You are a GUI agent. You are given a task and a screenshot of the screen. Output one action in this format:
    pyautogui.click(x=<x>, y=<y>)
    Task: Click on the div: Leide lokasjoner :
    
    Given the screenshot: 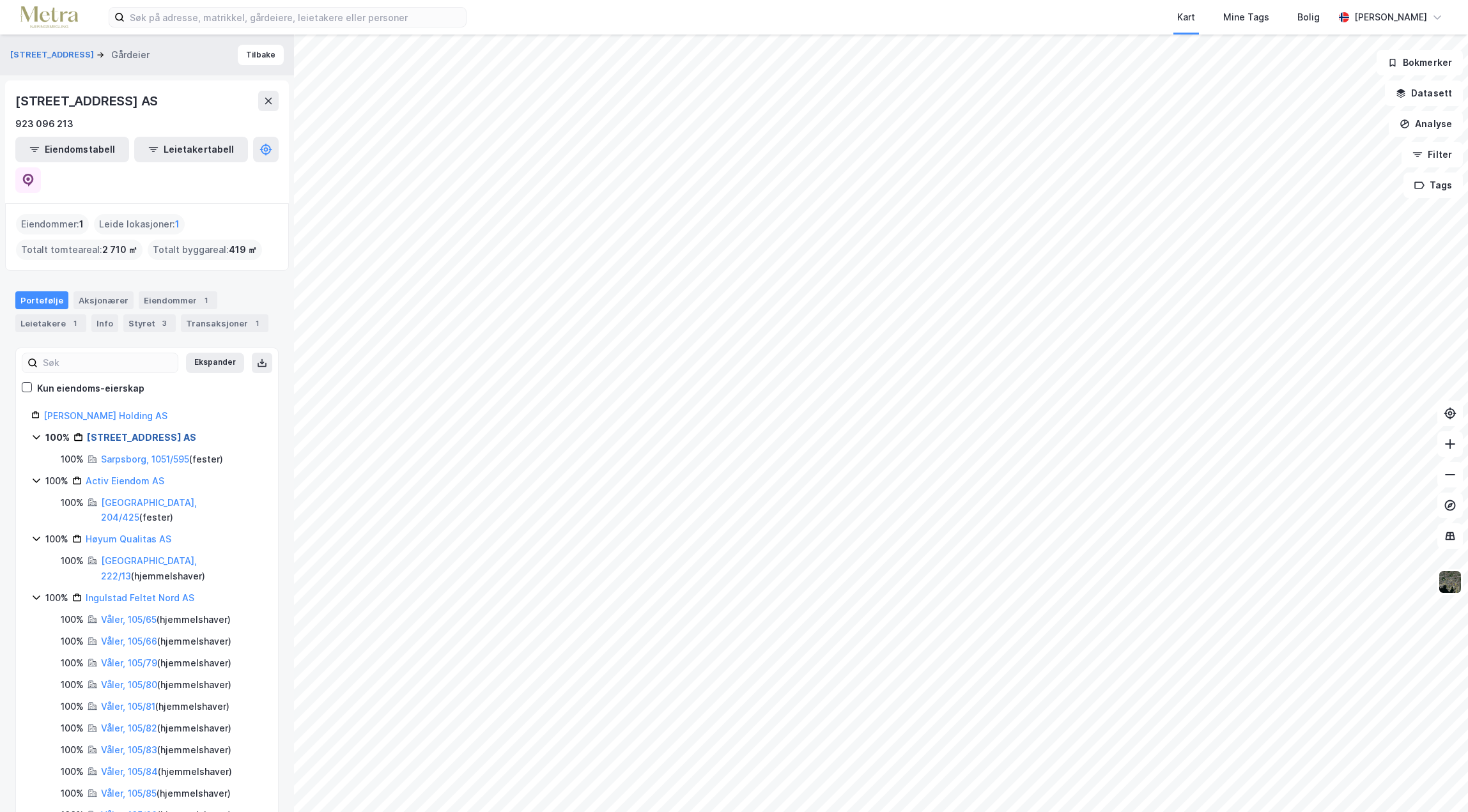 What is the action you would take?
    pyautogui.click(x=140, y=224)
    